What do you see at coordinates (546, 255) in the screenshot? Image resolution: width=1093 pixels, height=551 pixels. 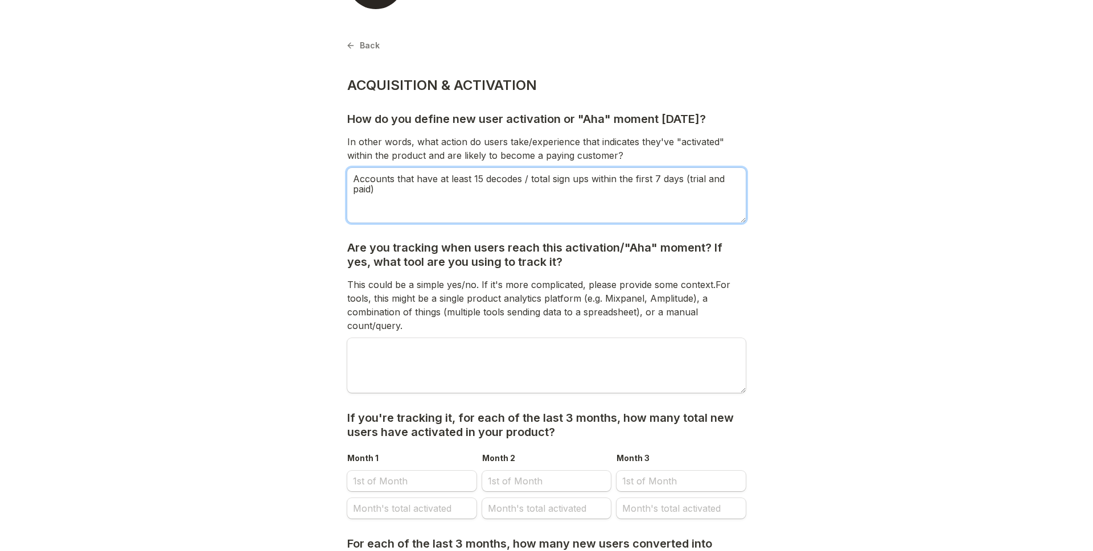 I see `h3: Are you tracking when users reach this activation/"Aha" moment? If yes, what tool are you using t...` at bounding box center [546, 255].